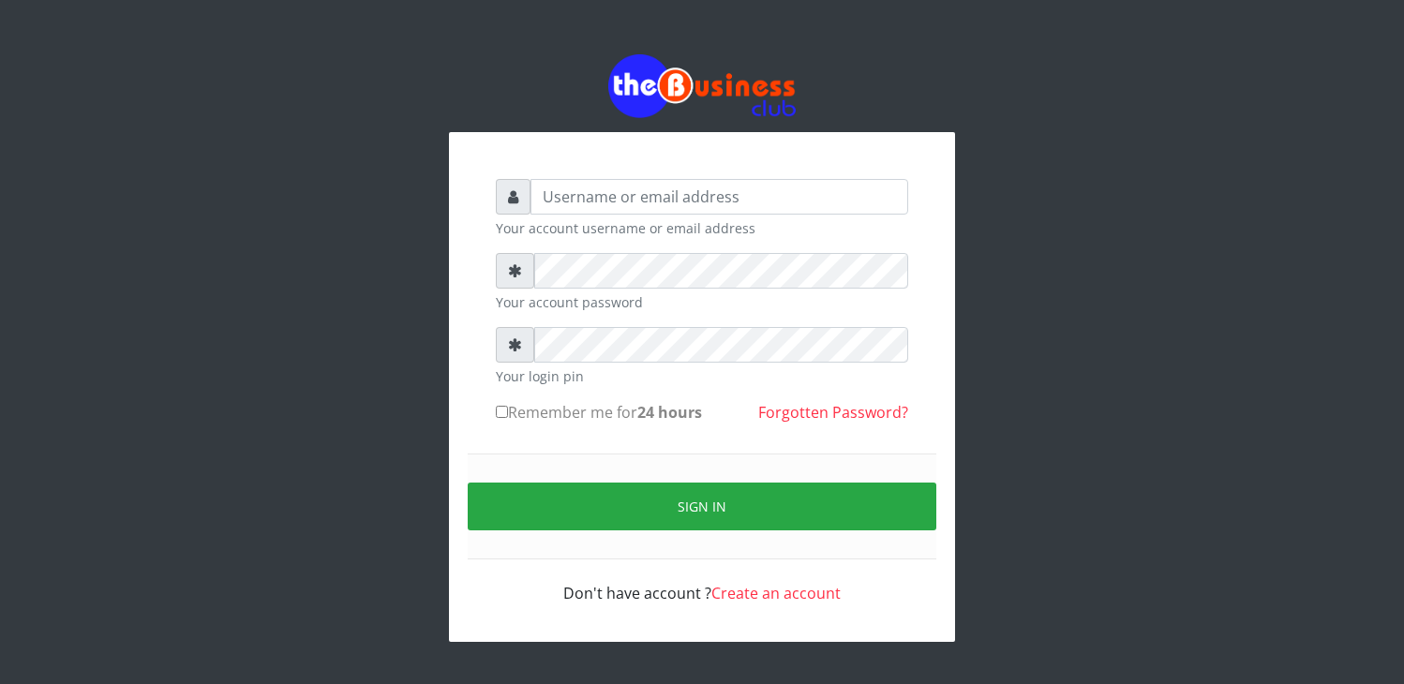 This screenshot has height=684, width=1404. Describe the element at coordinates (669, 413) in the screenshot. I see `b: 24 hours` at that location.